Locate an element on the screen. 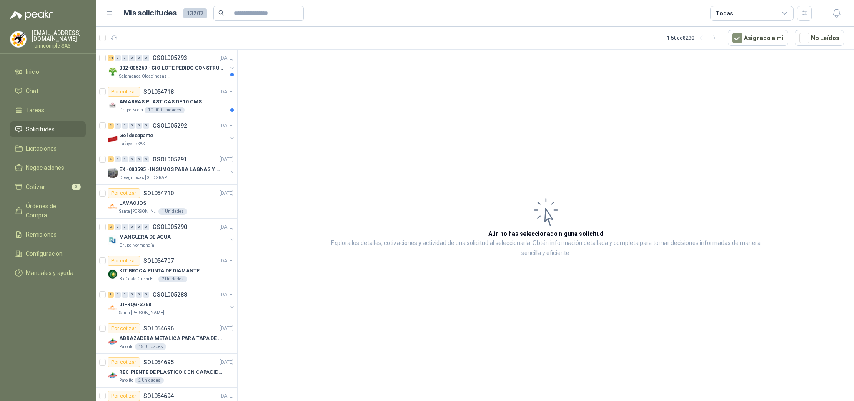 The height and width of the screenshot is (401, 854). div: 1 Unidades is located at coordinates (173, 211).